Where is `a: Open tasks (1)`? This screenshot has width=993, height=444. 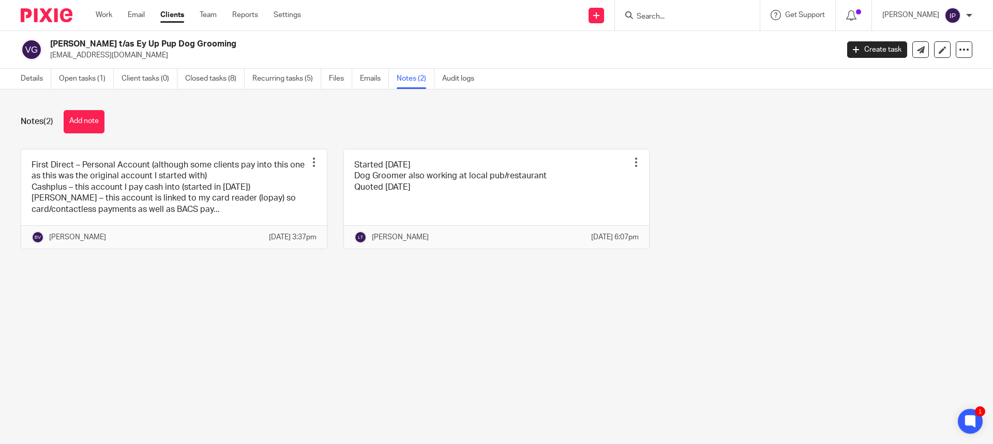
a: Open tasks (1) is located at coordinates (86, 79).